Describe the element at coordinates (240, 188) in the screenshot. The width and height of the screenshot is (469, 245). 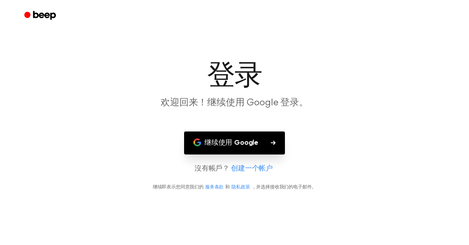
I see `a: 隐私政策` at that location.